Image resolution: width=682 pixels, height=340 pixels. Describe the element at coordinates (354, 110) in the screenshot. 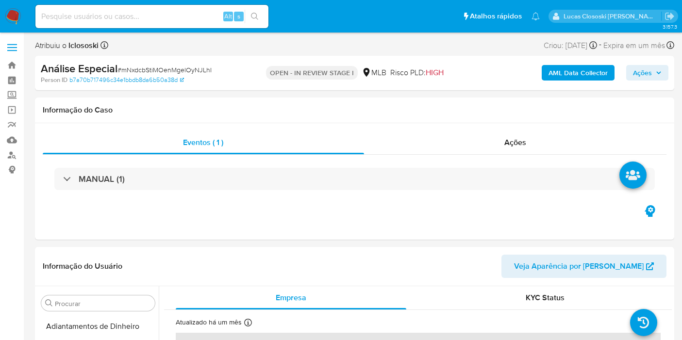

I see `h1: Informação do Caso` at that location.